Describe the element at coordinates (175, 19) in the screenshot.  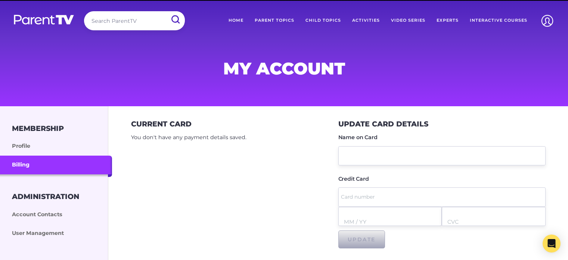
I see `input: Submit` at that location.